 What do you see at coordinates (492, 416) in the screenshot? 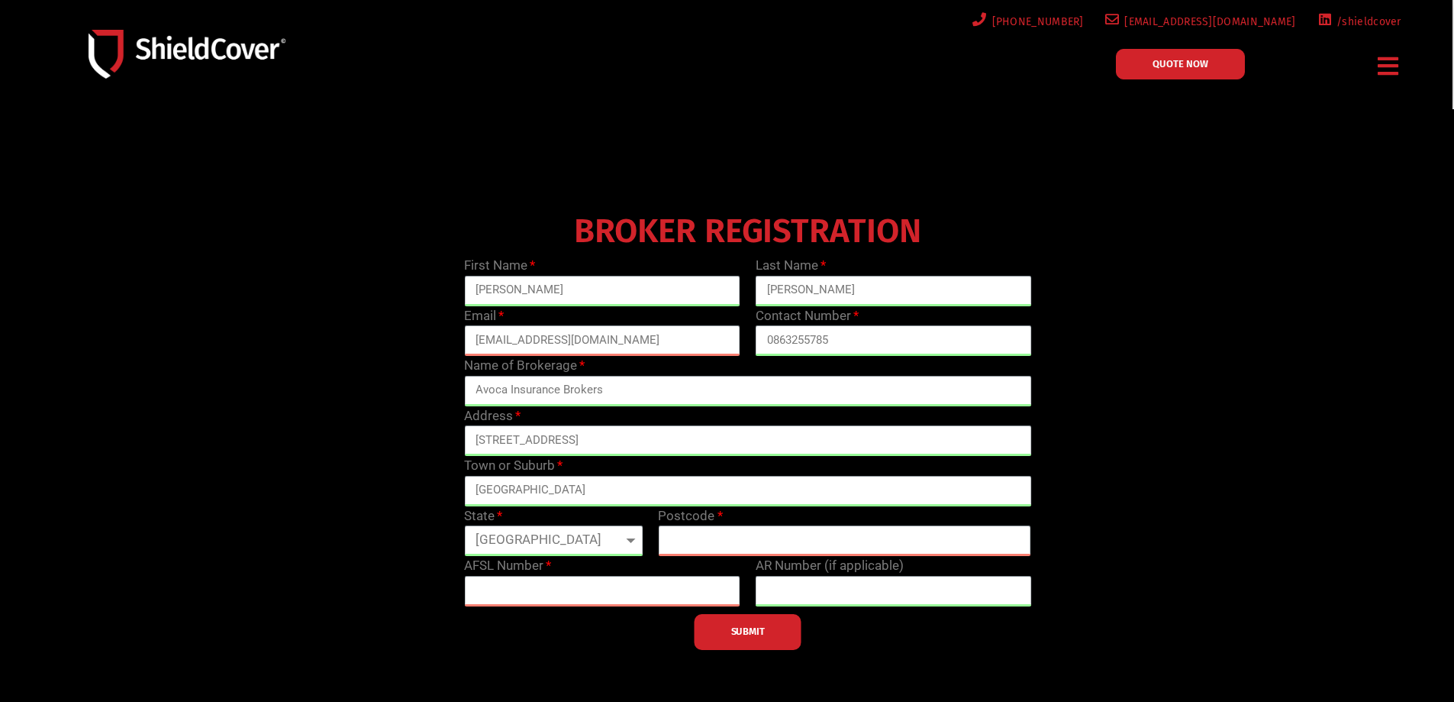
I see `label: Address` at bounding box center [492, 416].